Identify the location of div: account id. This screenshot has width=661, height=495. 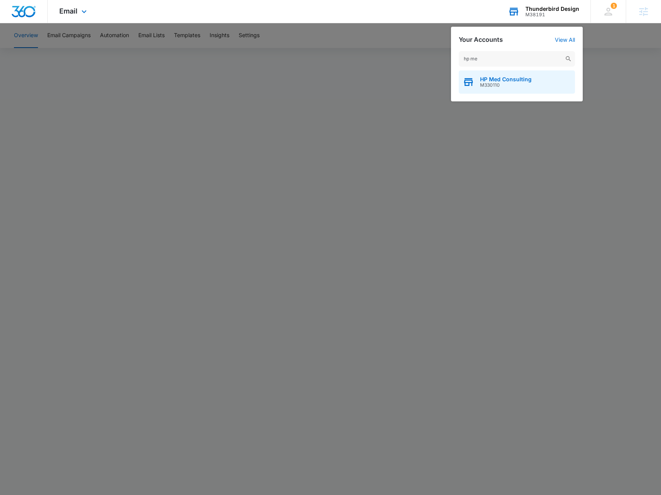
(552, 15).